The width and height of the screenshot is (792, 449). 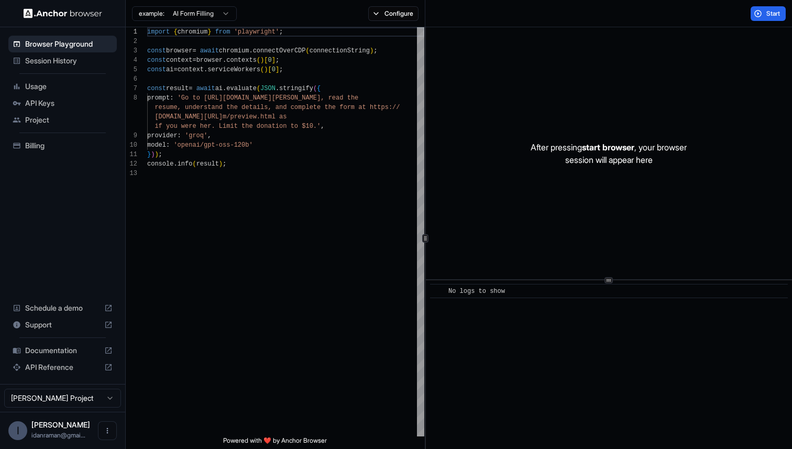 I want to click on span: resume, understand the details, and complete the f, so click(x=249, y=107).